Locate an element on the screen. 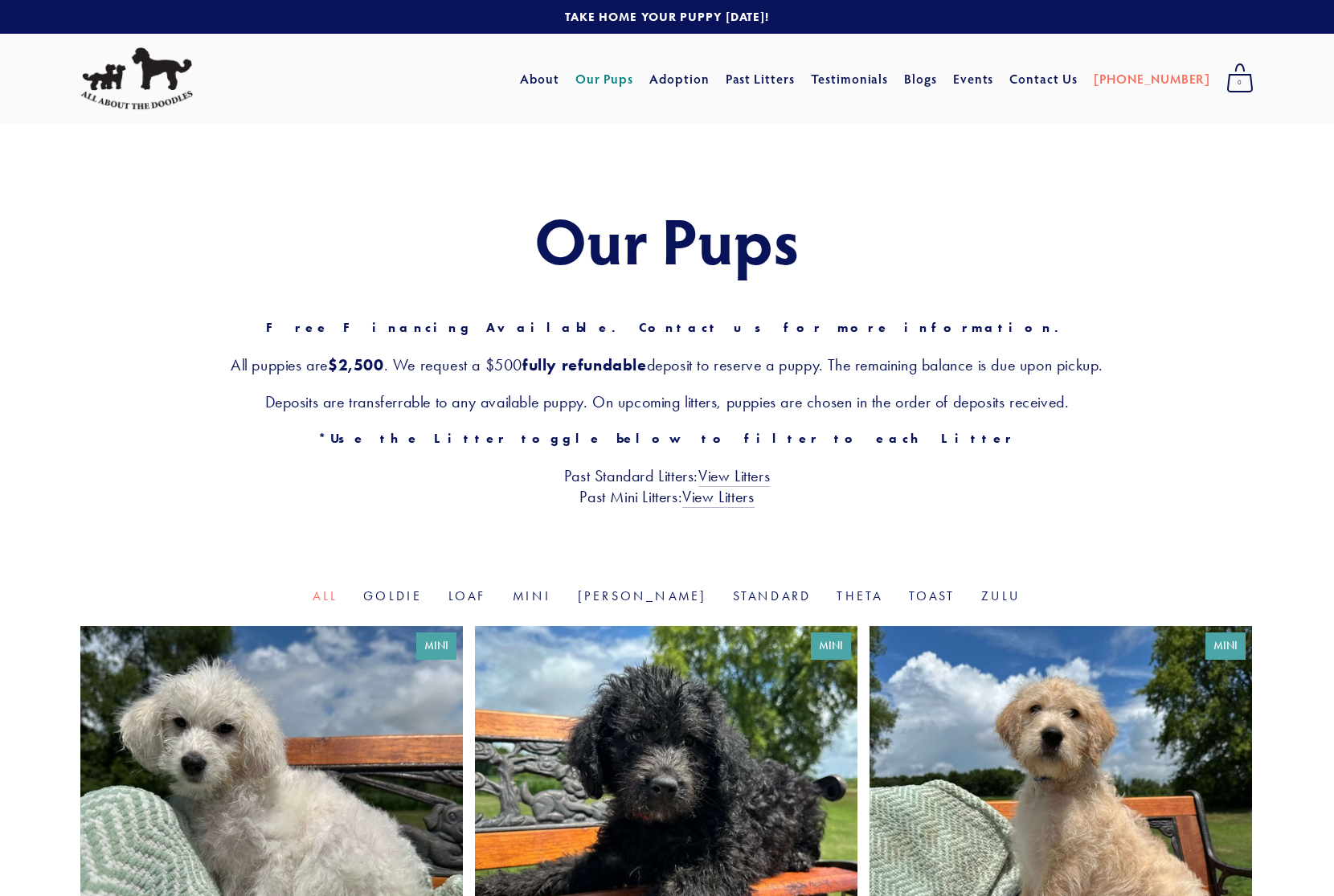  h1: Our Pups is located at coordinates (667, 239).